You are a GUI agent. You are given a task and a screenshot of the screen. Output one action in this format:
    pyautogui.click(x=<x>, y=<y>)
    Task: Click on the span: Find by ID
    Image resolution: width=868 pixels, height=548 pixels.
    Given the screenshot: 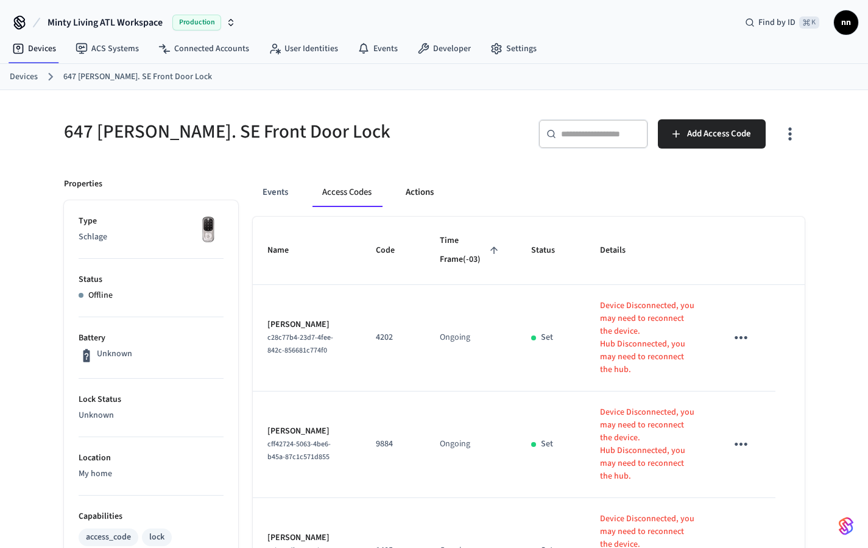 What is the action you would take?
    pyautogui.click(x=777, y=23)
    